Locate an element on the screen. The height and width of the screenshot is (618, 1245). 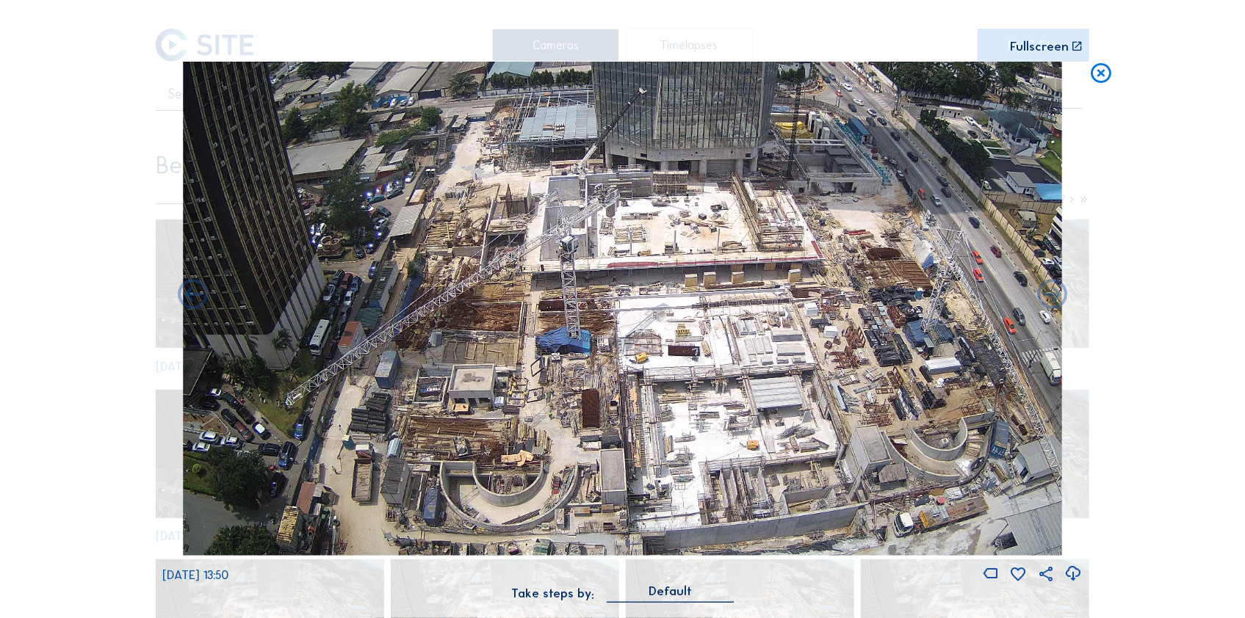
i: Forward is located at coordinates (192, 295).